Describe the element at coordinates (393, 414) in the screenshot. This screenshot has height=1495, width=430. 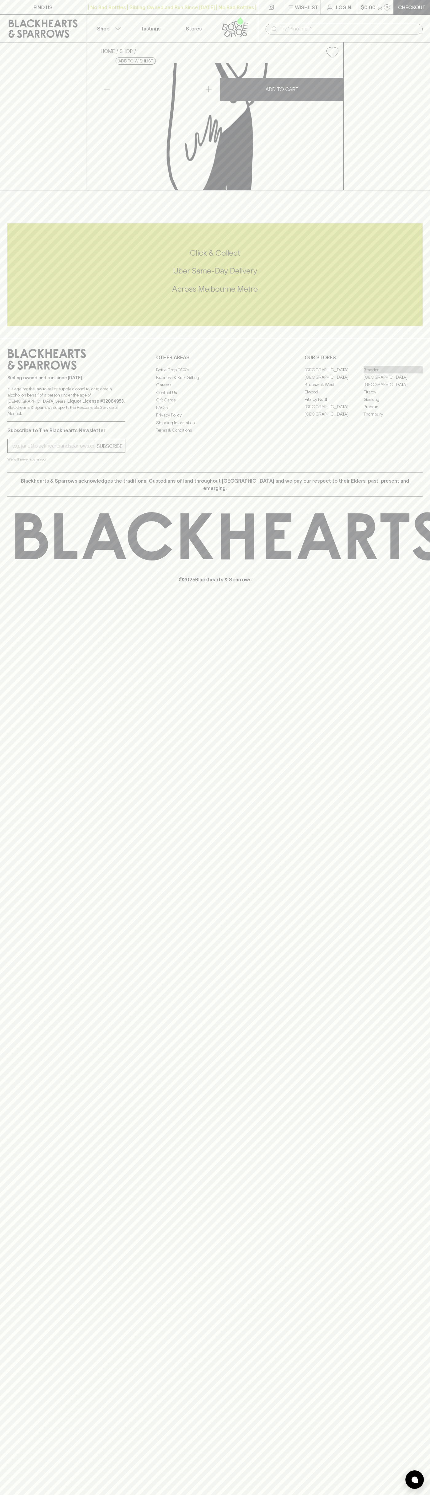
I see `a: Thornbury` at that location.